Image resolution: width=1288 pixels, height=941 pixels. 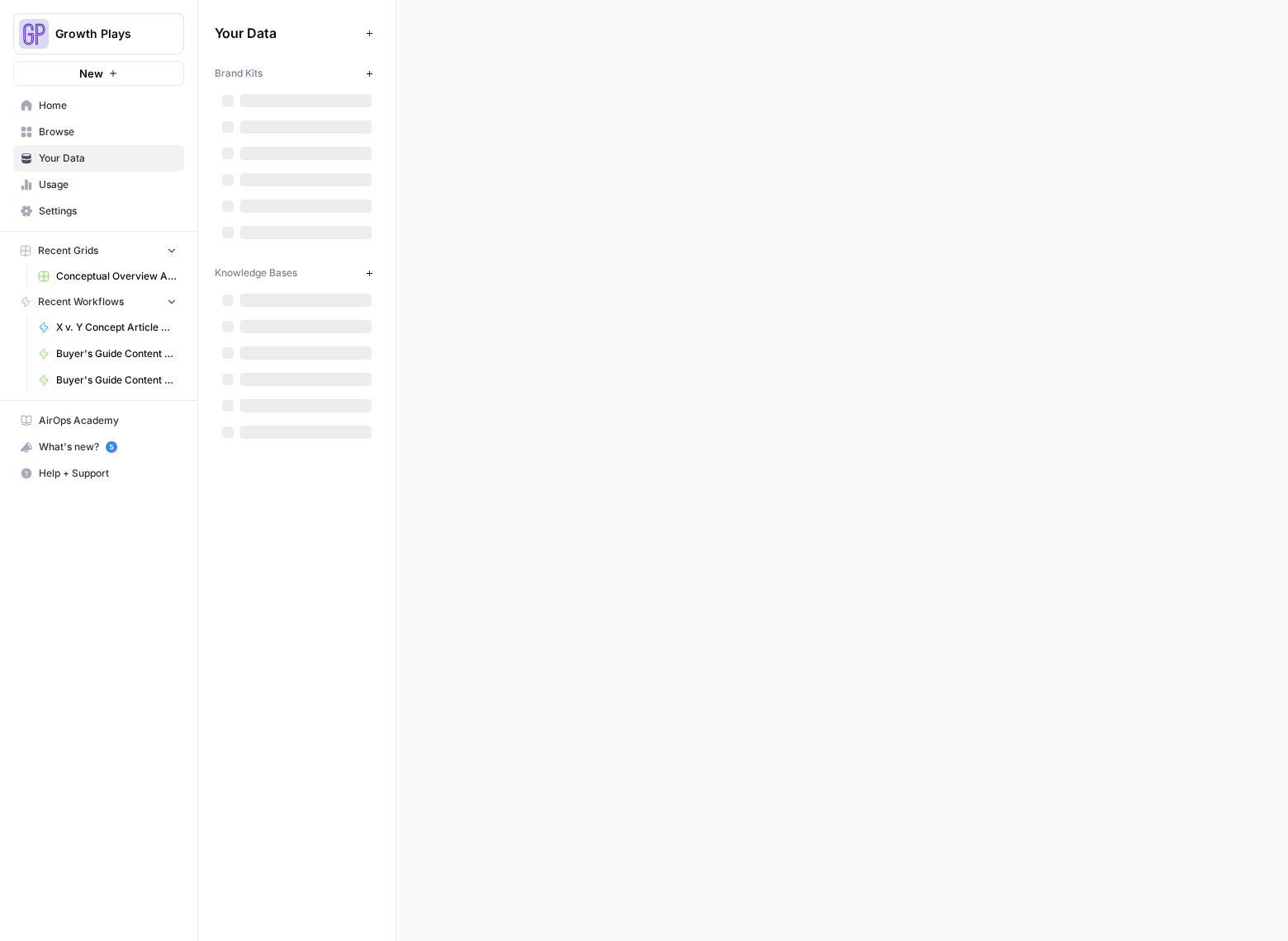 What do you see at coordinates (107, 105) in the screenshot?
I see `span: Home` at bounding box center [107, 105].